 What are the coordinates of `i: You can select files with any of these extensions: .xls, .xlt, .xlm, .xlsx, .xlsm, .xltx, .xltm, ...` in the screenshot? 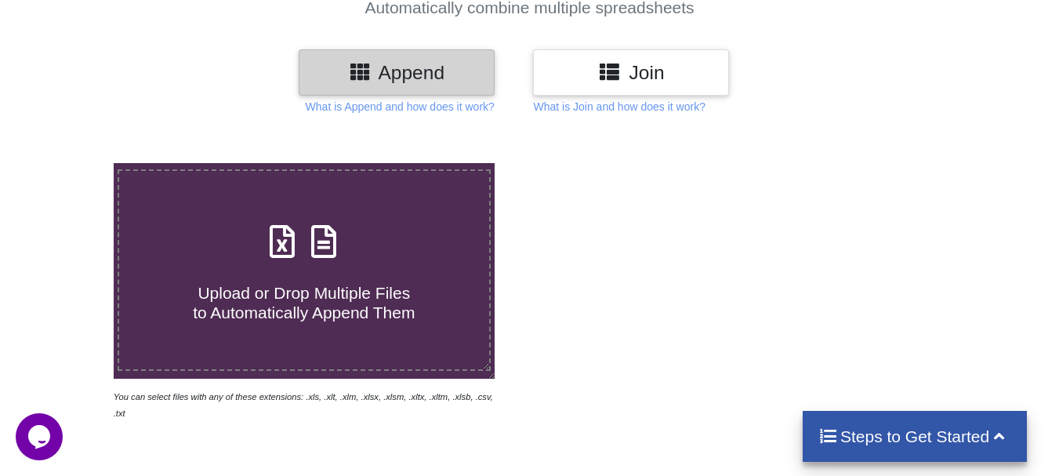 It's located at (303, 405).